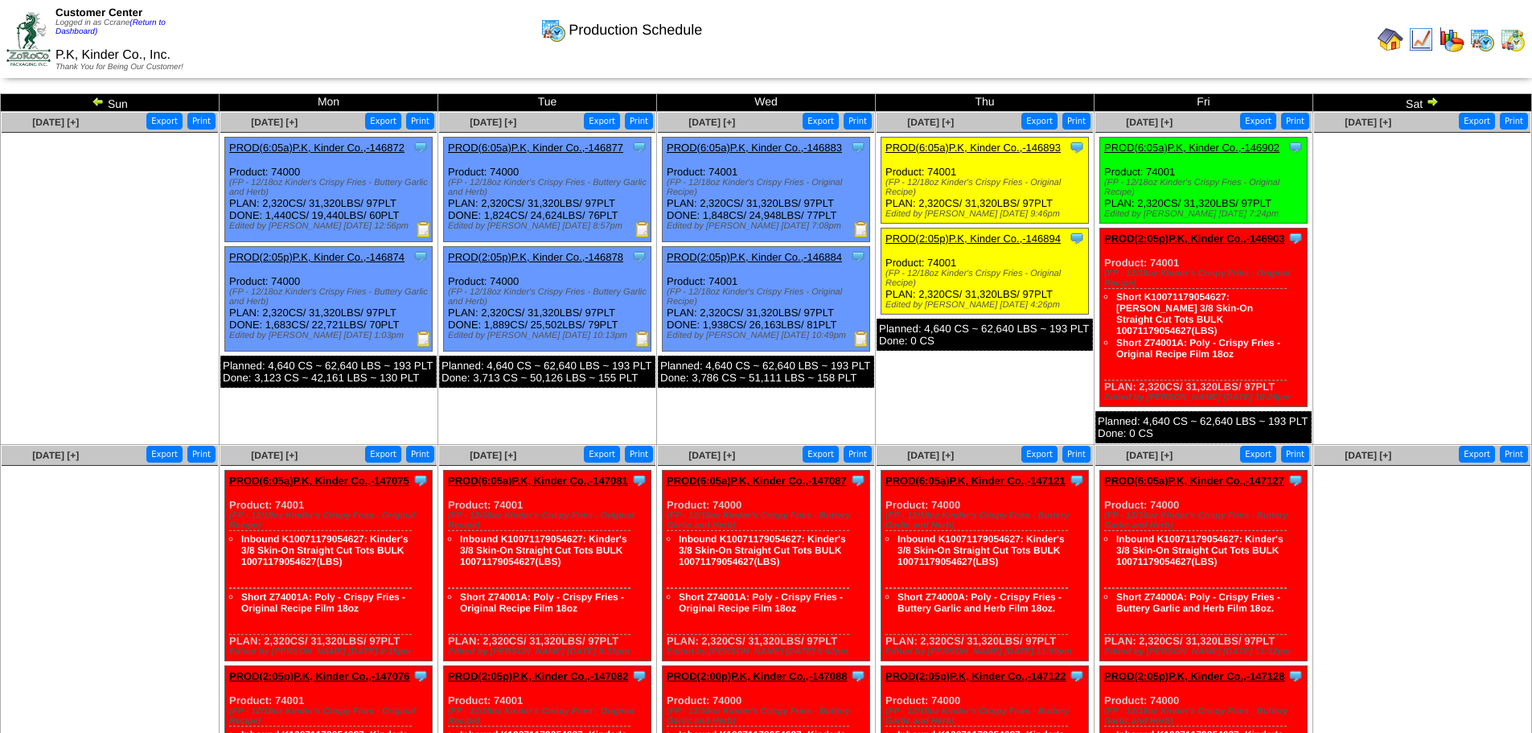 Image resolution: width=1532 pixels, height=733 pixels. What do you see at coordinates (28, 39) in the screenshot?
I see `img: ZoRoCo_Logo(Green%26Foil)%20jpg.webp` at bounding box center [28, 39].